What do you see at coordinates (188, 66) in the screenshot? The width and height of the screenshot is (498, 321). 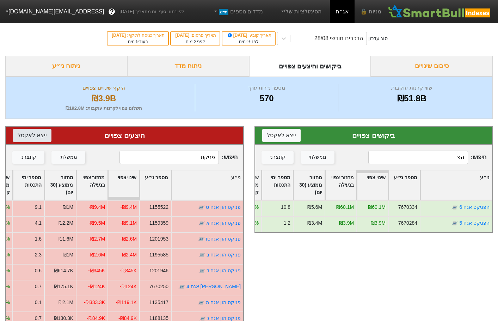 I see `div: ניתוח מדד` at bounding box center [188, 66].